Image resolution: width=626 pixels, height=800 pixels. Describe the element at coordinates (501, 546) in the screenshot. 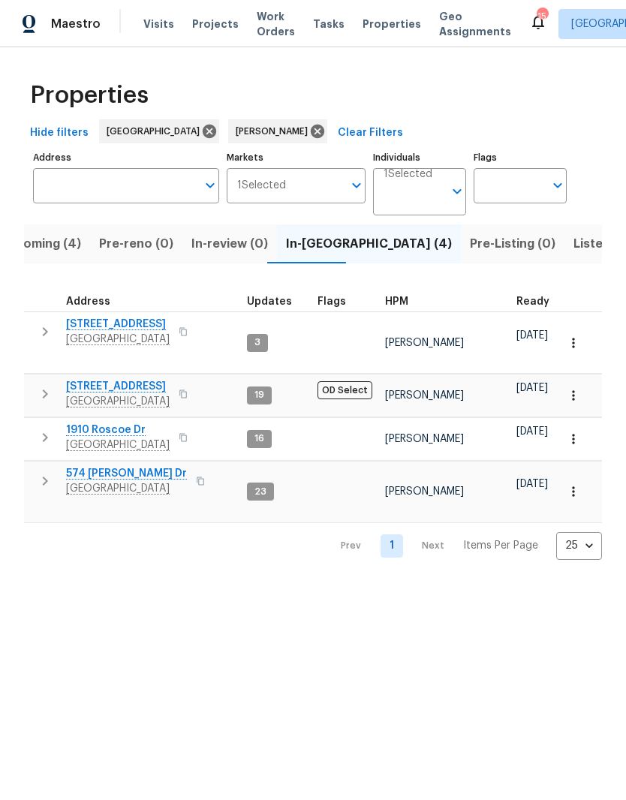

I see `p: Items Per Page` at that location.